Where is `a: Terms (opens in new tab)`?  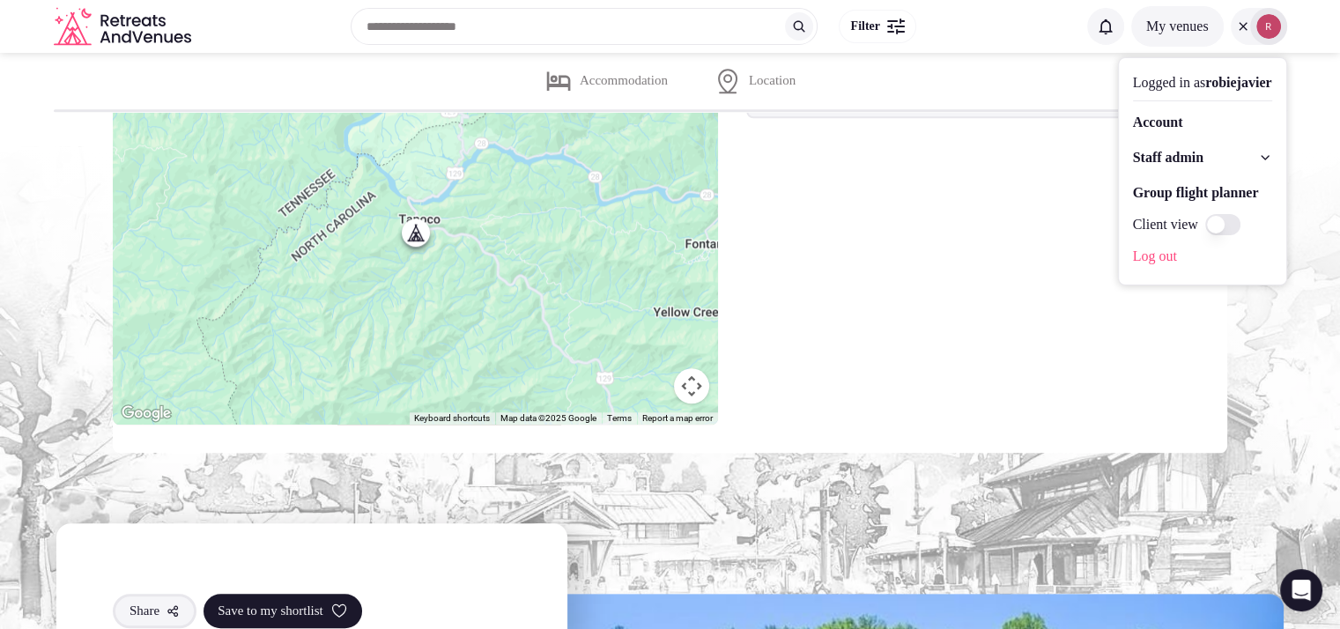 a: Terms (opens in new tab) is located at coordinates (619, 418).